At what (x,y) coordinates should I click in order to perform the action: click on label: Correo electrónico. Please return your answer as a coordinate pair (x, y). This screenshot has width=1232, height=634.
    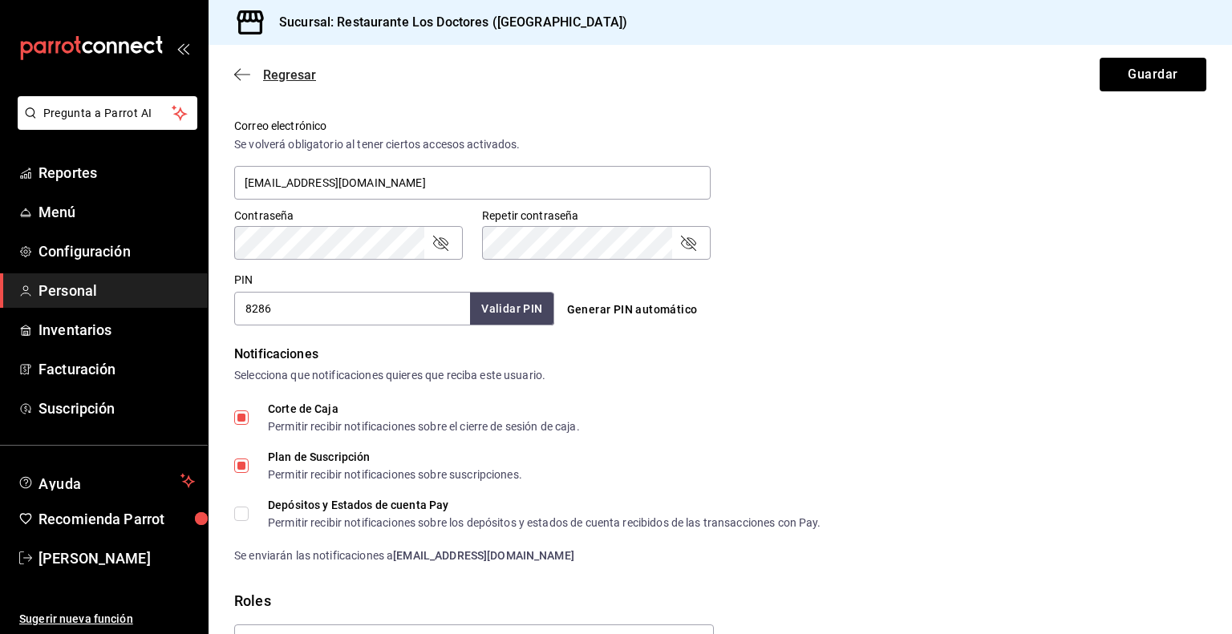
    Looking at the image, I should click on (472, 126).